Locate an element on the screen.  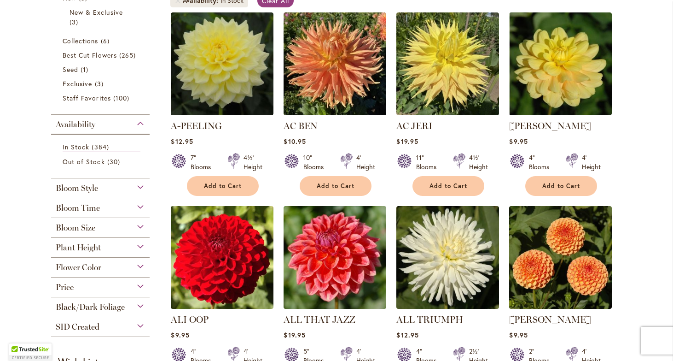
a: New &amp; Exclusive is located at coordinates (101, 17).